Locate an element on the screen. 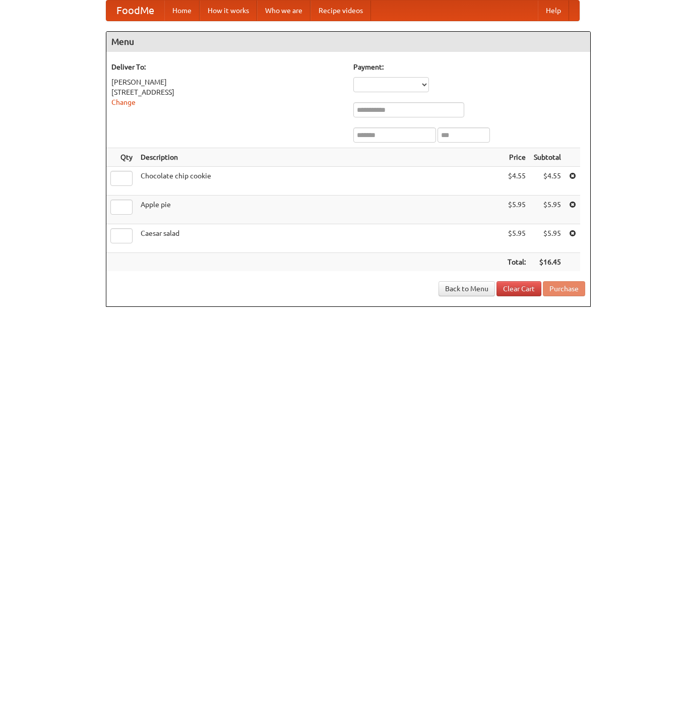 This screenshot has height=713, width=685. a: FoodMe is located at coordinates (135, 11).